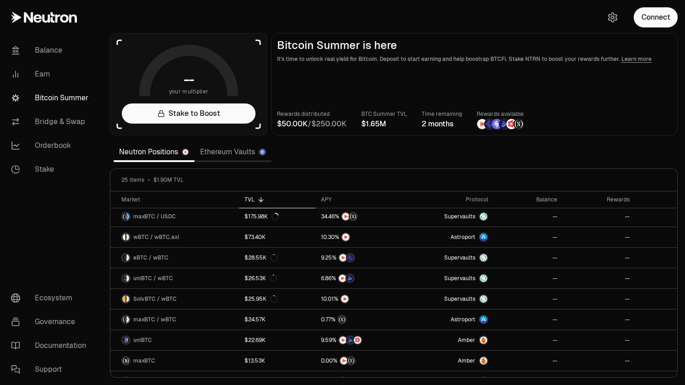  What do you see at coordinates (360, 320) in the screenshot?
I see `button: Structured Points` at bounding box center [360, 320].